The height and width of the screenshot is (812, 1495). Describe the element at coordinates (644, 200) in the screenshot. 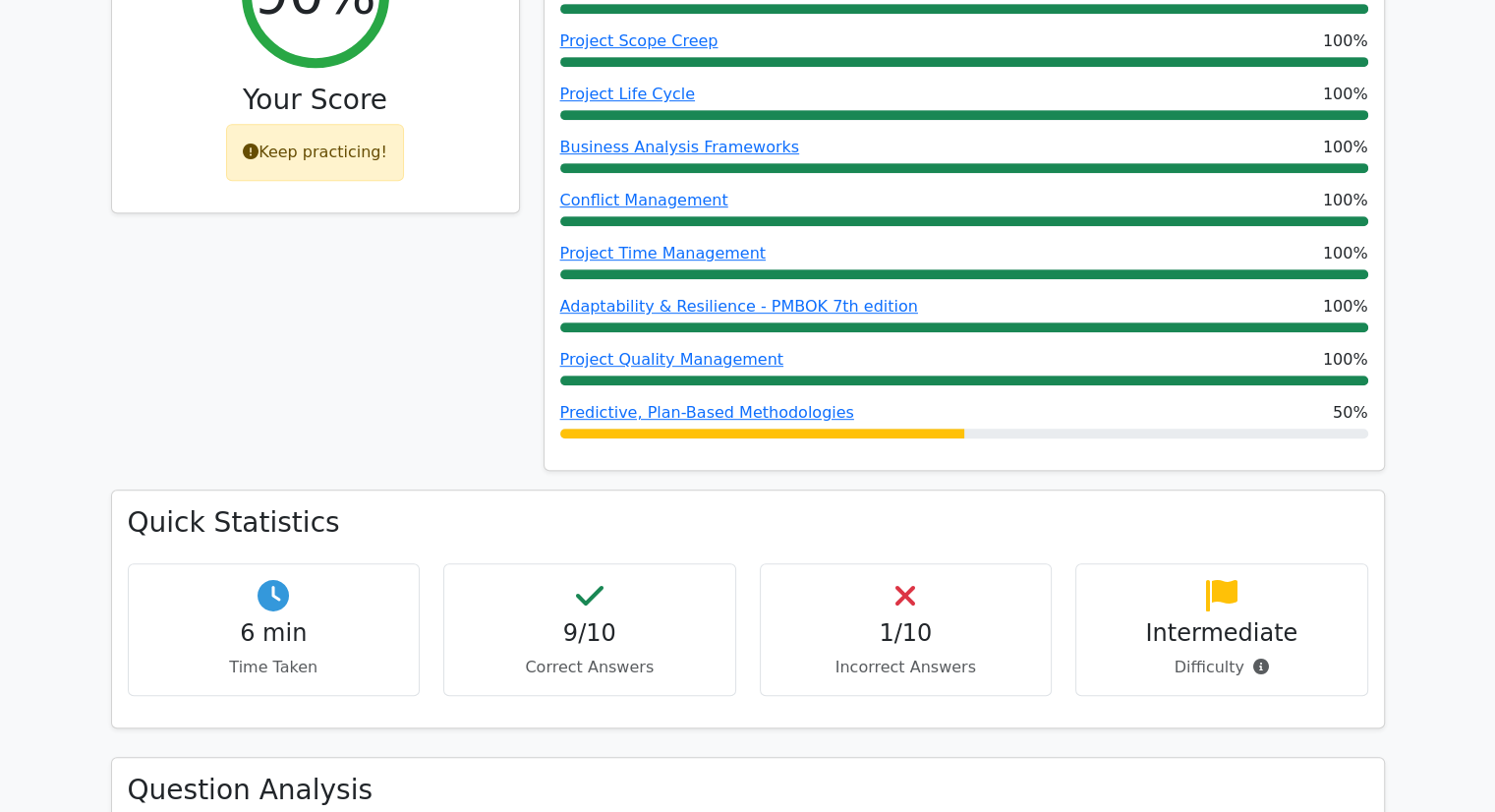

I see `a: Conflict Management` at that location.